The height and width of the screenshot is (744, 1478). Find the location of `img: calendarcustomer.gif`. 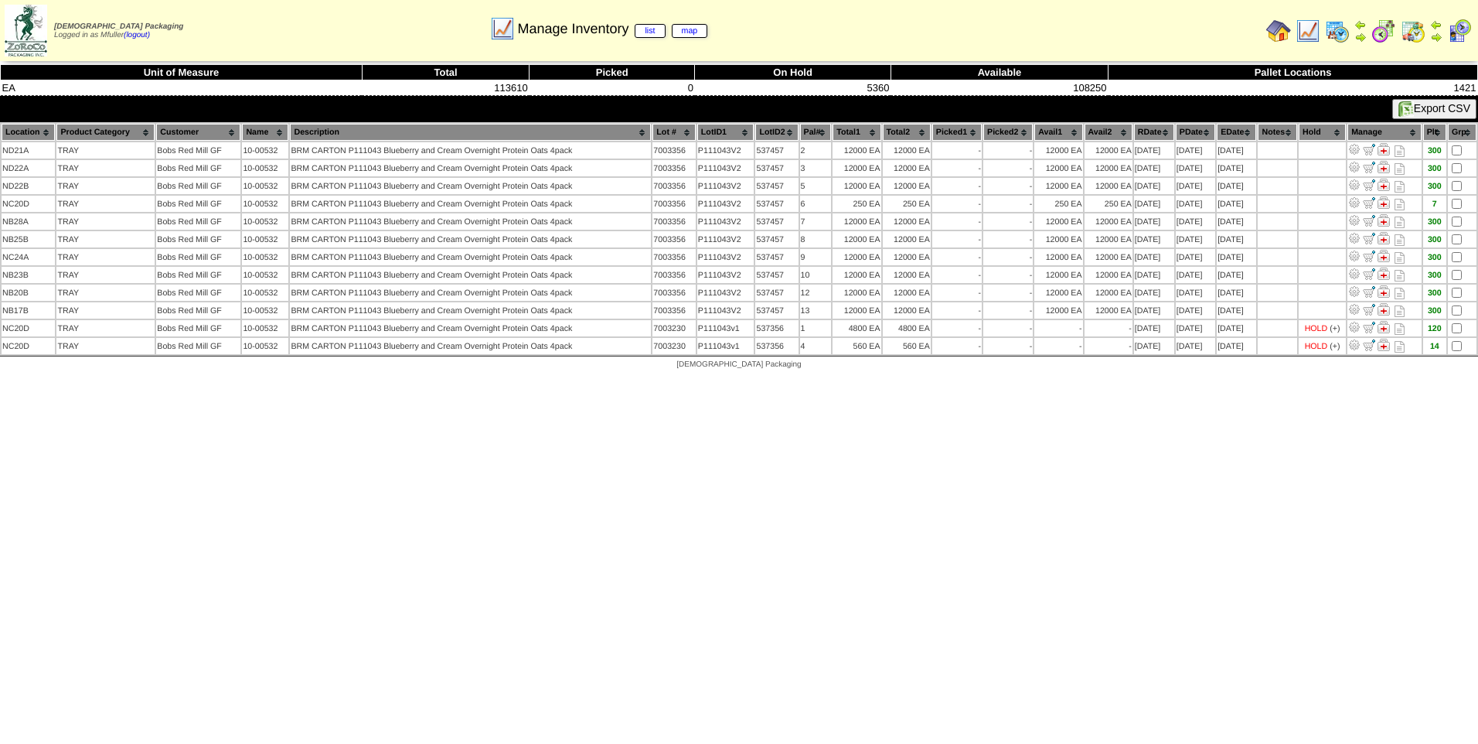

img: calendarcustomer.gif is located at coordinates (1459, 31).